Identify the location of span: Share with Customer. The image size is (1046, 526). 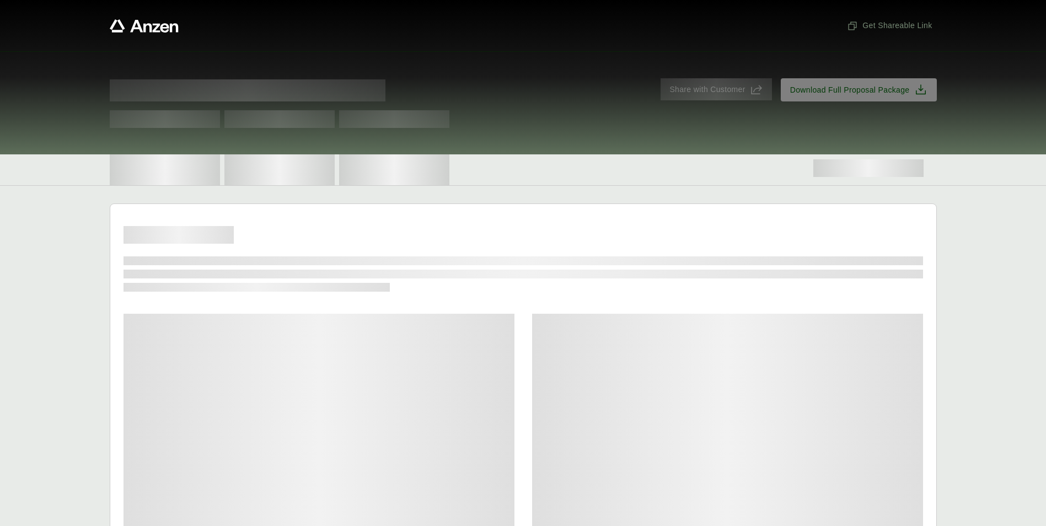
(707, 89).